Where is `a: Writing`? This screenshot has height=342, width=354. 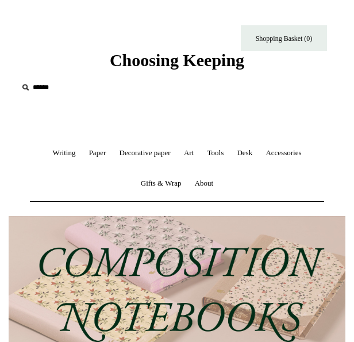
a: Writing is located at coordinates (64, 153).